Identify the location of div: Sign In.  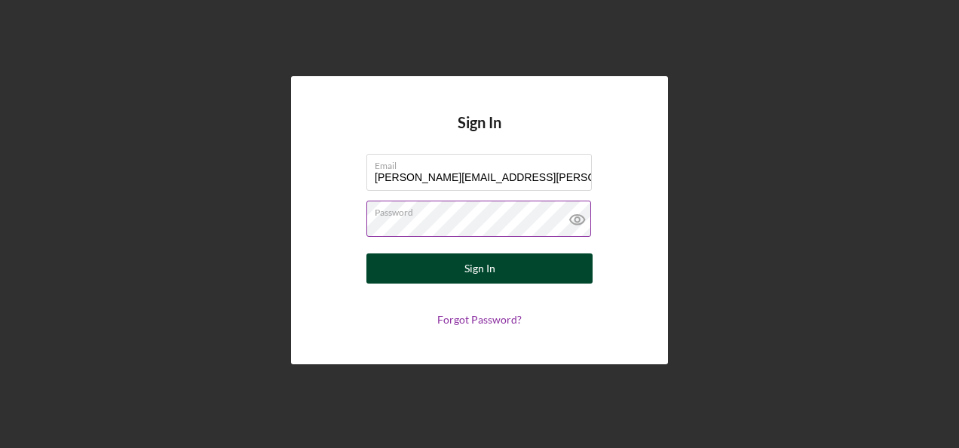
(480, 268).